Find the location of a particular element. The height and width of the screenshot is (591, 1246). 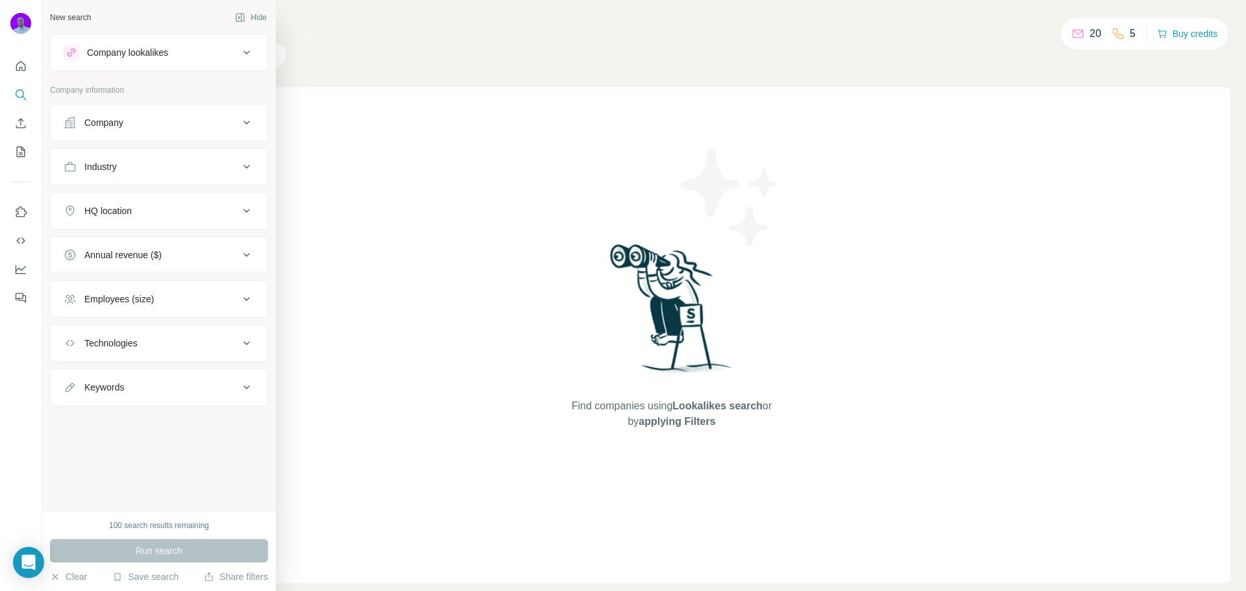

button: Enrich CSV is located at coordinates (21, 123).